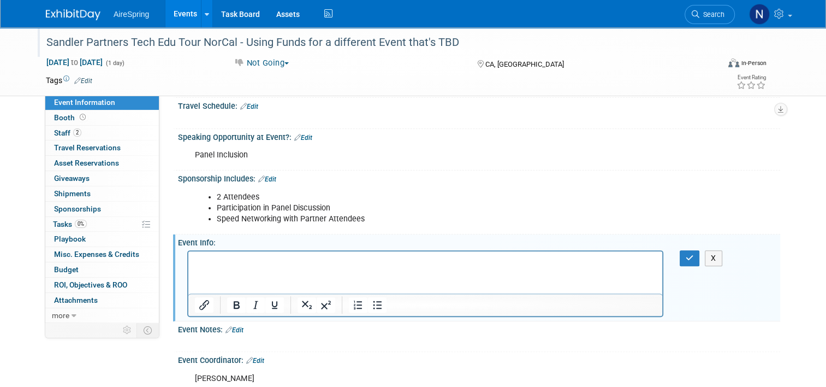 This screenshot has height=387, width=826. What do you see at coordinates (102, 285) in the screenshot?
I see `a: ROI, Objectives & ROO` at bounding box center [102, 285].